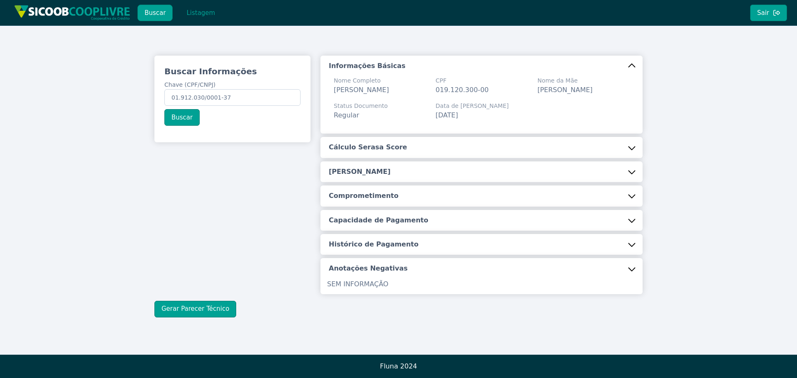  I want to click on h5: Comprometimento, so click(364, 196).